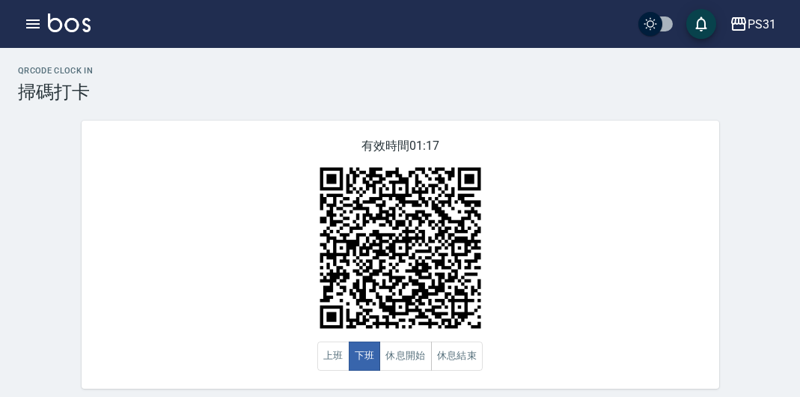  What do you see at coordinates (399, 70) in the screenshot?
I see `h2: QRcode Clock In` at bounding box center [399, 70].